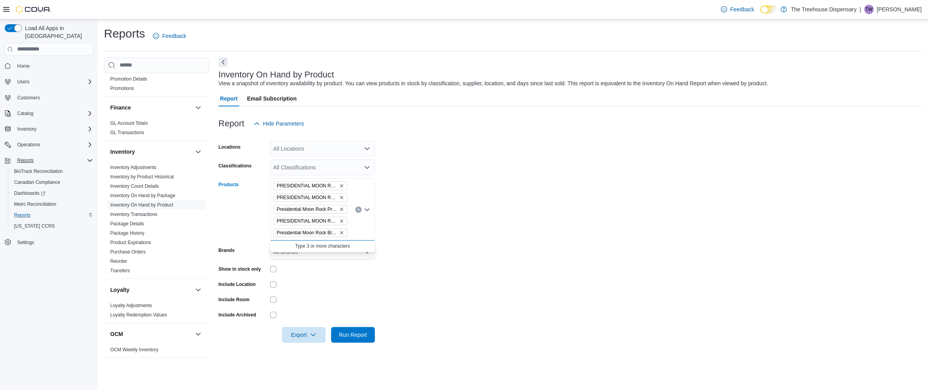 The height and width of the screenshot is (390, 928). Describe the element at coordinates (353, 335) in the screenshot. I see `button: Run Report` at that location.